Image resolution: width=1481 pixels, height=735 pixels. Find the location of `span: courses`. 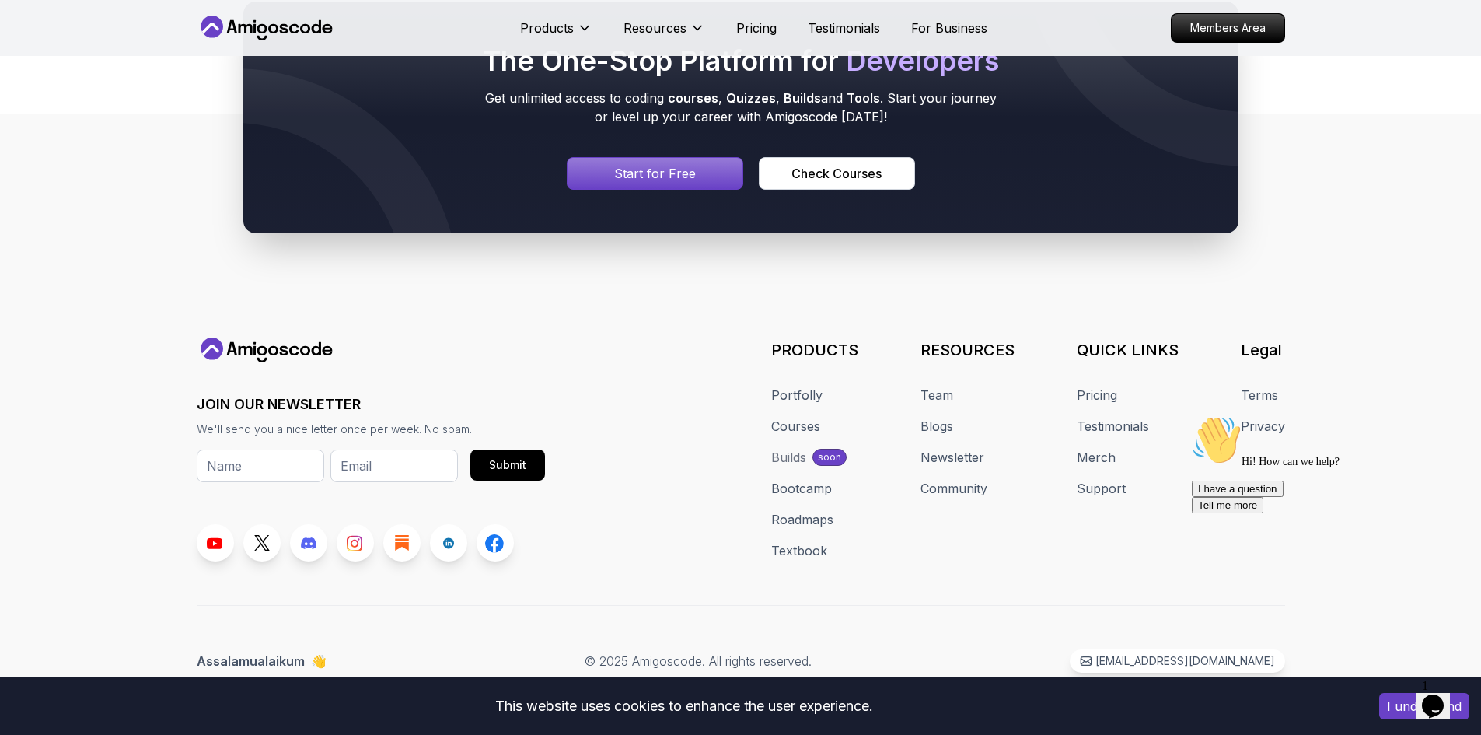

span: courses is located at coordinates (693, 98).